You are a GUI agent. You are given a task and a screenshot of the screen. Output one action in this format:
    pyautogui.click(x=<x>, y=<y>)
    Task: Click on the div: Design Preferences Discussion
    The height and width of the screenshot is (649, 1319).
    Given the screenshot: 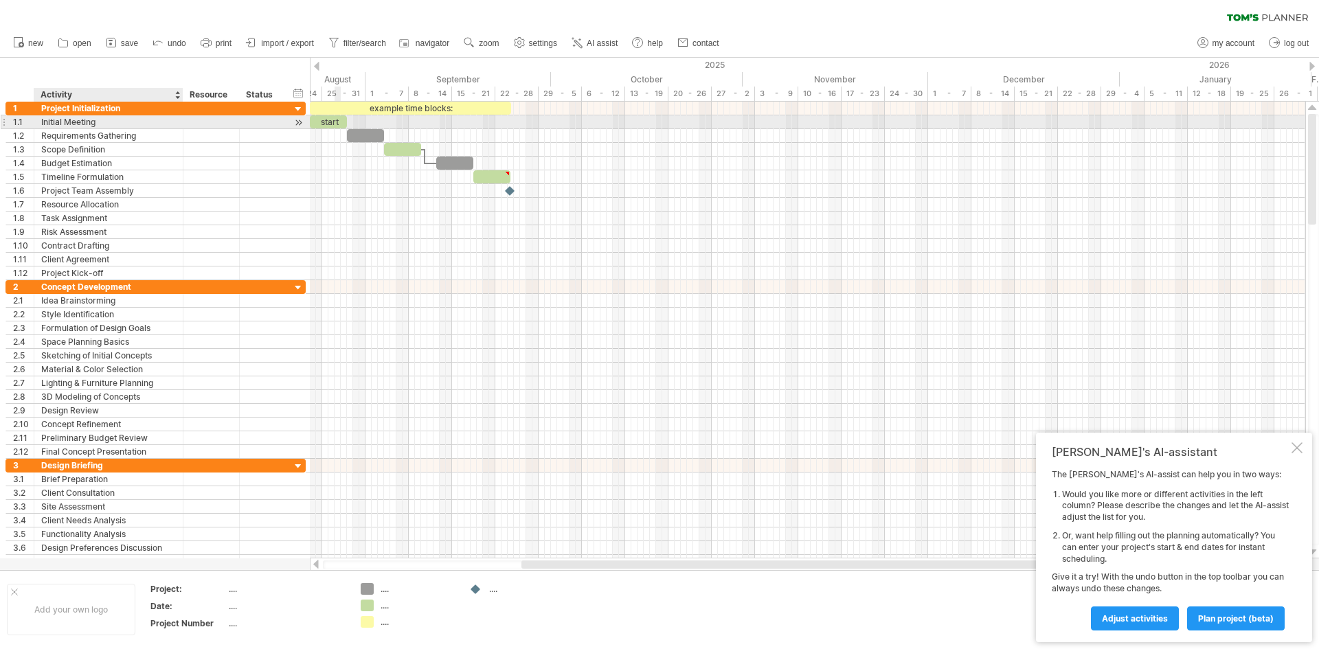 What is the action you would take?
    pyautogui.click(x=109, y=548)
    